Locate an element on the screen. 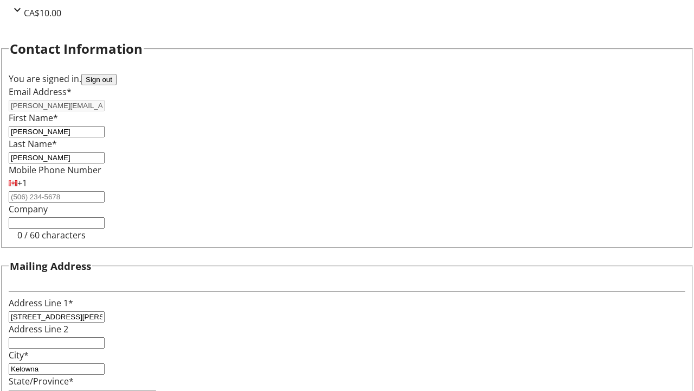  label: City* is located at coordinates (18, 355).